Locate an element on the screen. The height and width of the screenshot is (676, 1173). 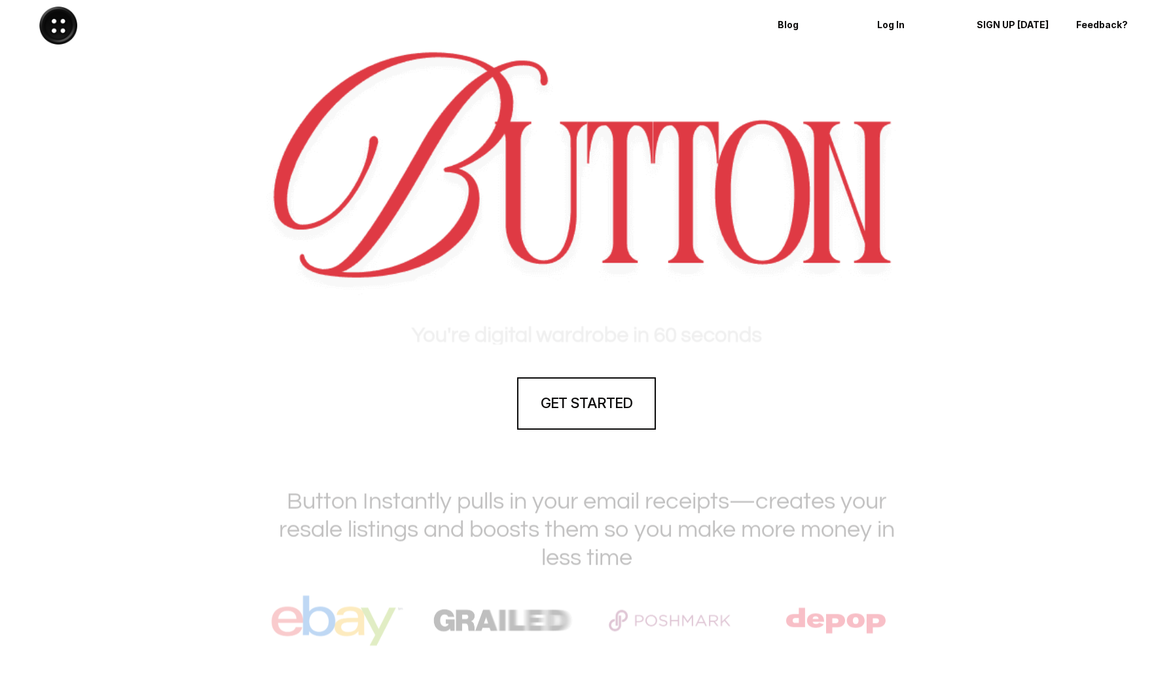
a: Blog is located at coordinates (815, 26).